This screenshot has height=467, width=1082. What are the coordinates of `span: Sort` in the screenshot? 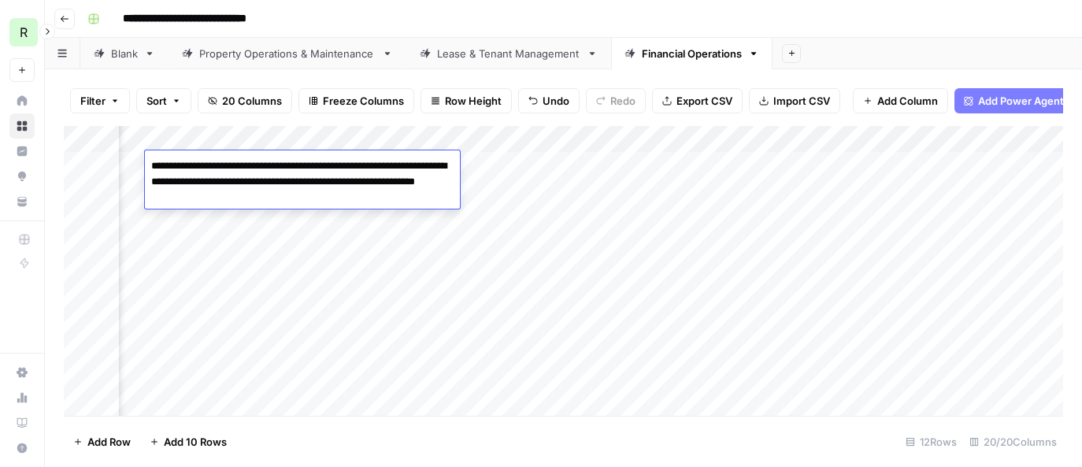 It's located at (157, 101).